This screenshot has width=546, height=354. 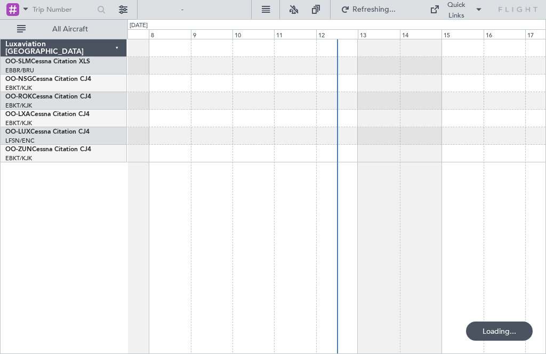 I want to click on span: Refreshing..., so click(x=374, y=10).